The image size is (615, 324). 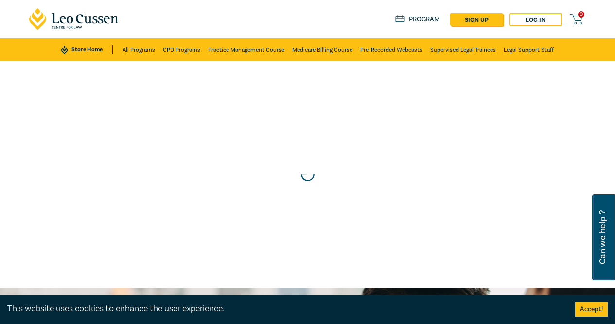 What do you see at coordinates (87, 50) in the screenshot?
I see `a: Store Home` at bounding box center [87, 50].